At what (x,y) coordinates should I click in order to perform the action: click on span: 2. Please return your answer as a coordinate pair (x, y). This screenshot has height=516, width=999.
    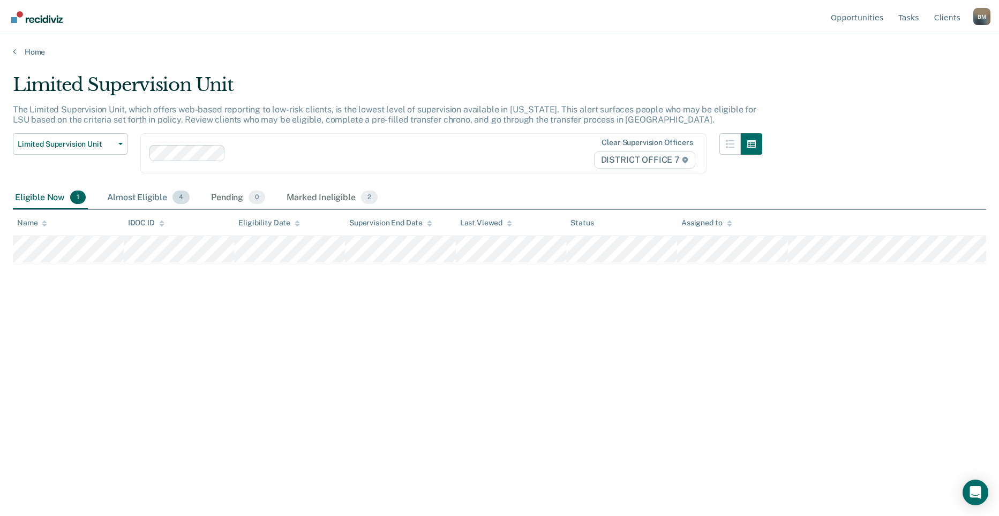
    Looking at the image, I should click on (369, 198).